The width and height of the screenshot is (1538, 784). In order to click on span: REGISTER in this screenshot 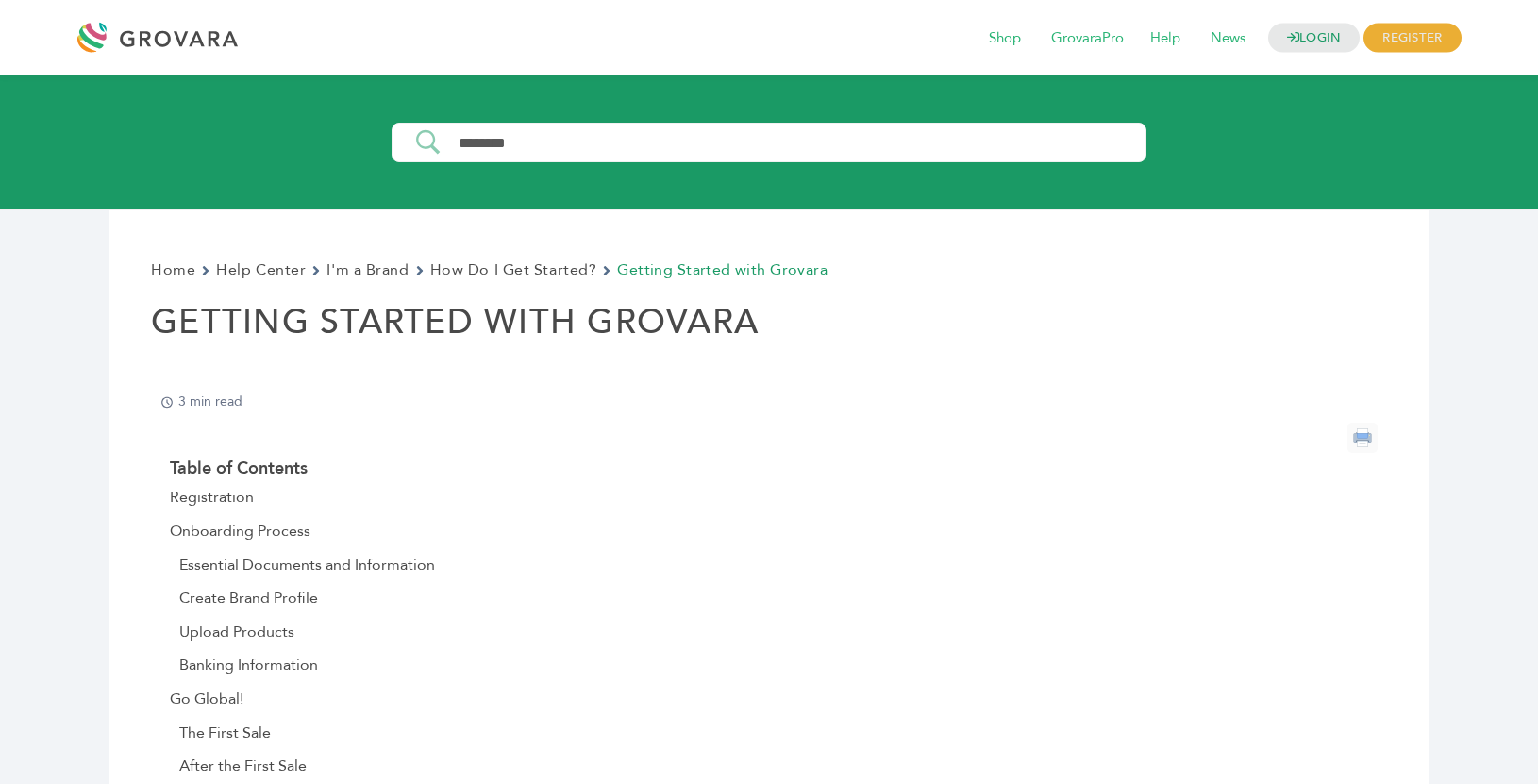, I will do `click(1412, 38)`.